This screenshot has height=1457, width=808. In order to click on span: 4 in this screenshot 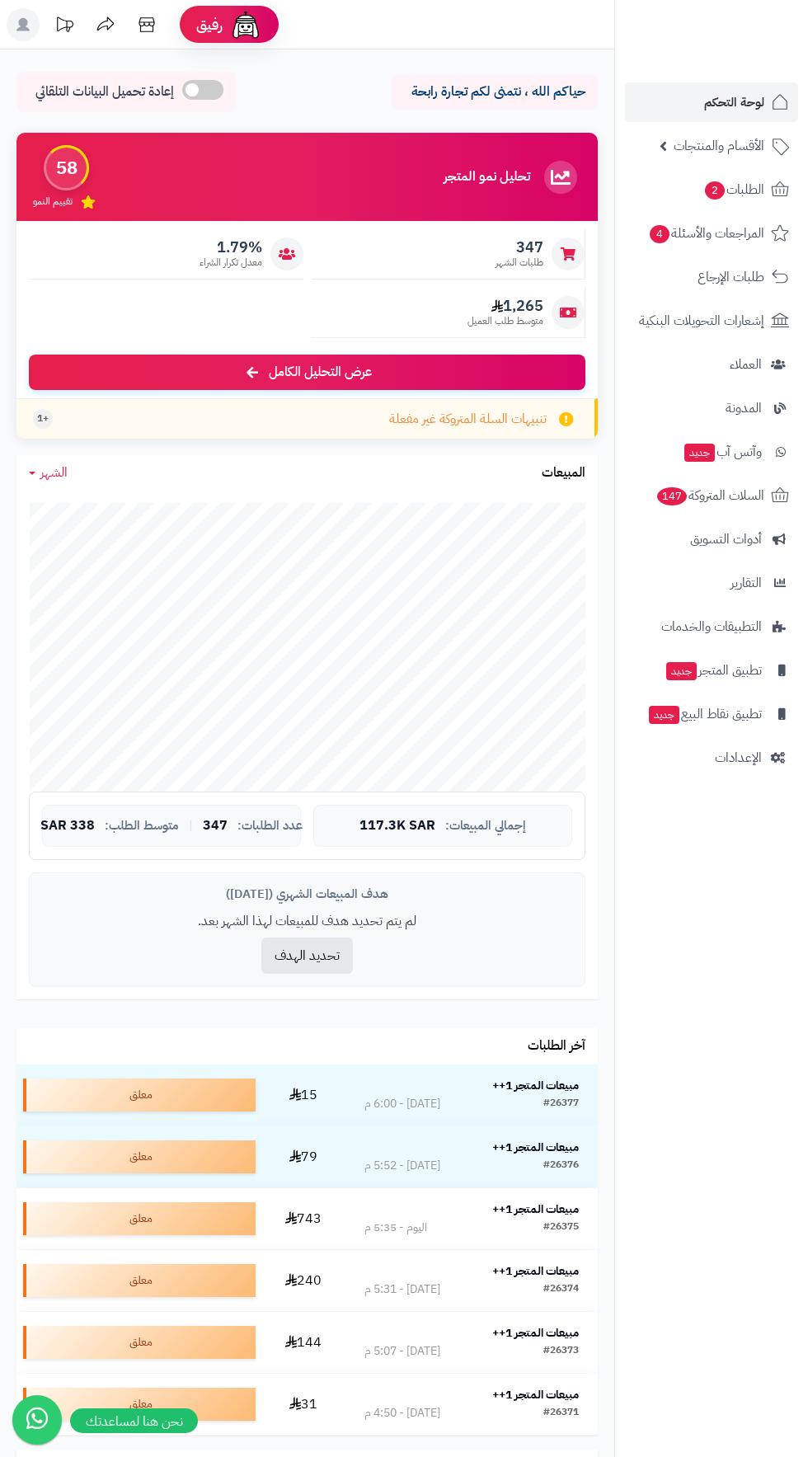, I will do `click(659, 234)`.